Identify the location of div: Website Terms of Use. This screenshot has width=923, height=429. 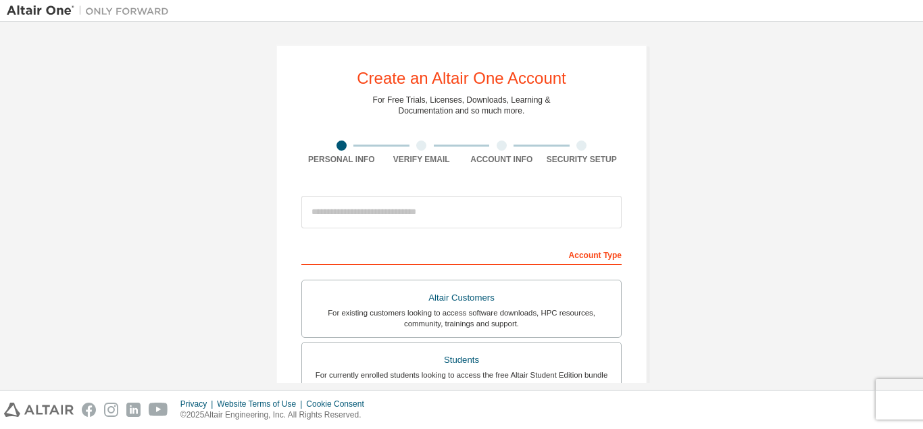
(262, 404).